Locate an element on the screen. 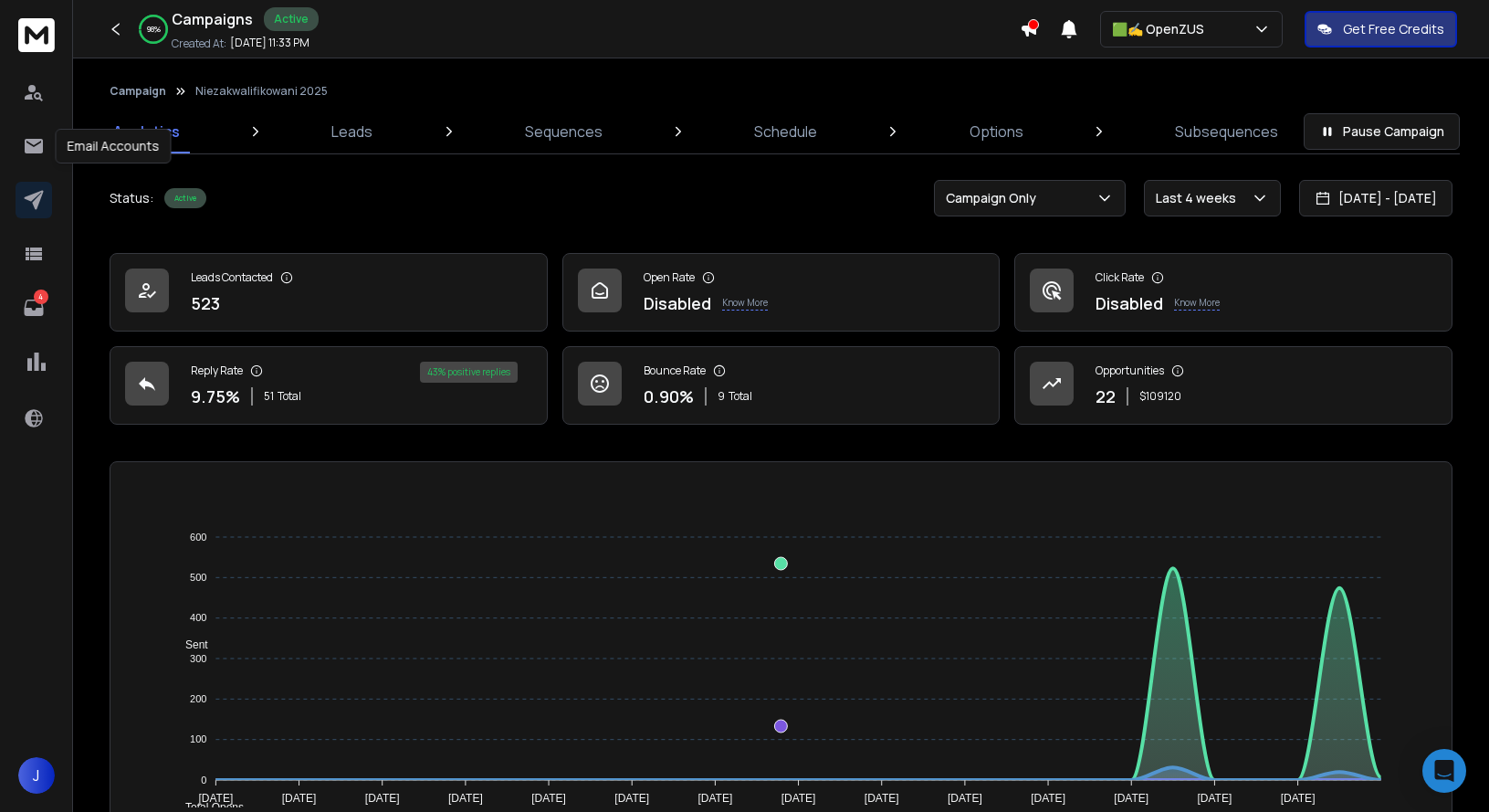 Image resolution: width=1489 pixels, height=812 pixels. p: 98 % is located at coordinates (153, 29).